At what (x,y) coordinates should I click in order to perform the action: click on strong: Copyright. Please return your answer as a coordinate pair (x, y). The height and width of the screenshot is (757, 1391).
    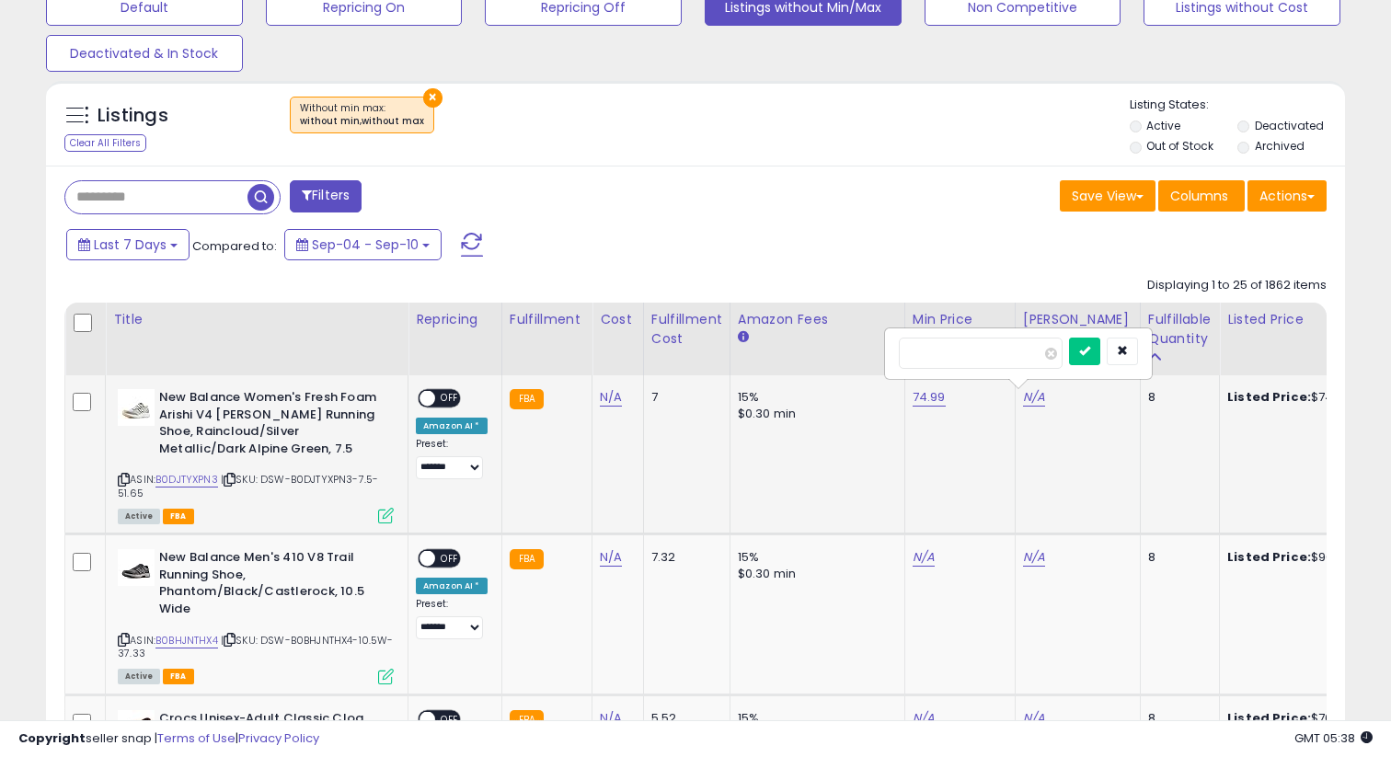
    Looking at the image, I should click on (52, 738).